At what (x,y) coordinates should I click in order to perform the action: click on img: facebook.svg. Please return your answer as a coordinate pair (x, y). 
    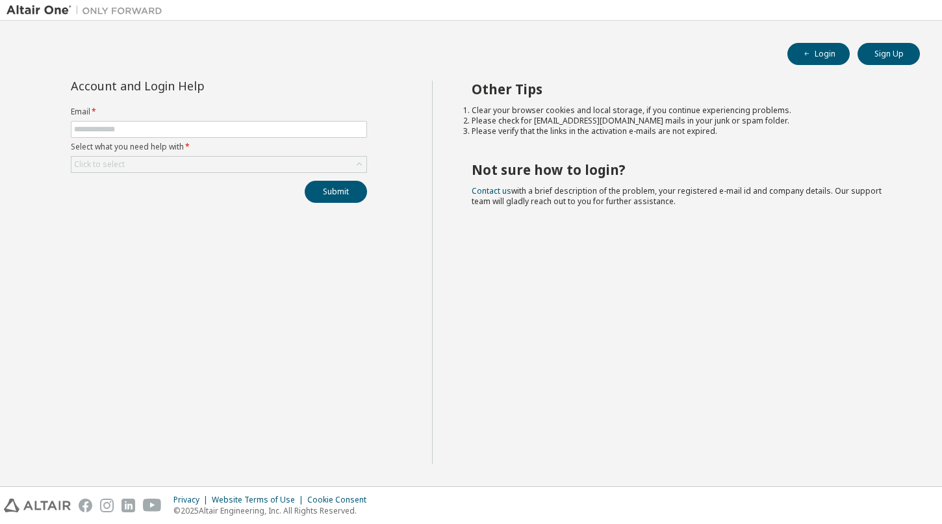
    Looking at the image, I should click on (85, 505).